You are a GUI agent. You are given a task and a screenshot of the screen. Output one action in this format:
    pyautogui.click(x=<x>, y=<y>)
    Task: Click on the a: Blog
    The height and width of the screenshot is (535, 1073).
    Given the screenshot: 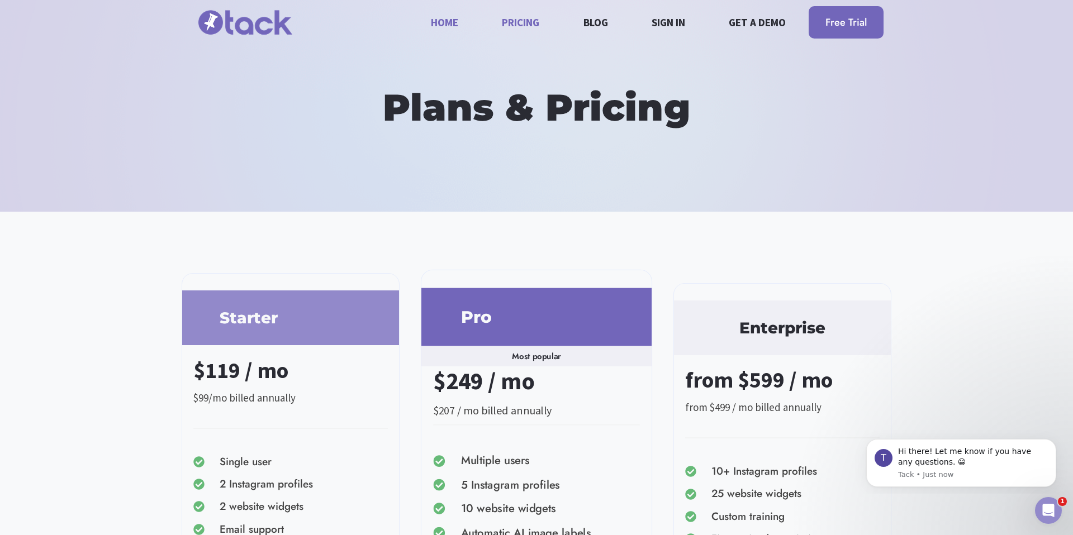 What is the action you would take?
    pyautogui.click(x=595, y=22)
    